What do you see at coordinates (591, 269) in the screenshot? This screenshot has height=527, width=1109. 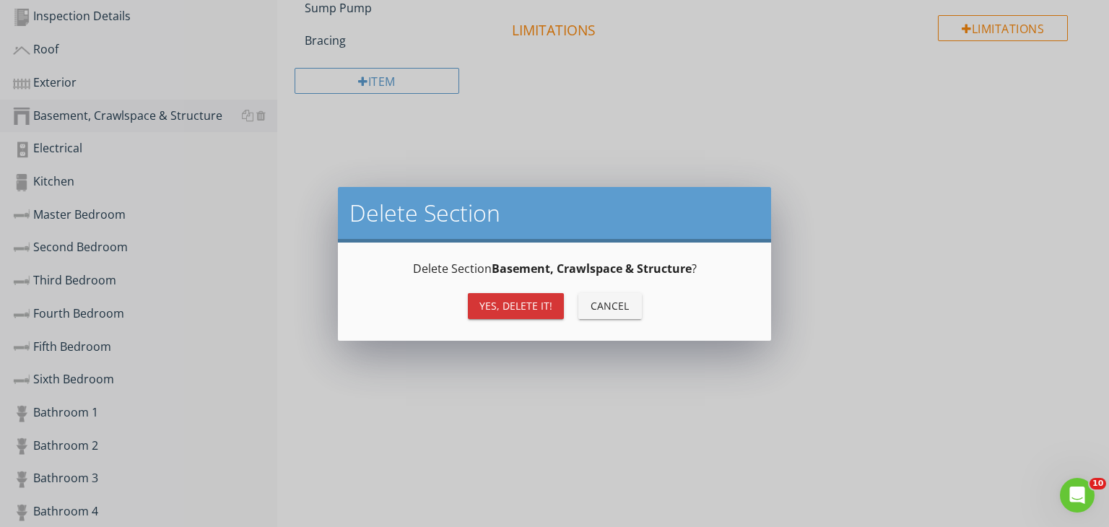 I see `strong: Basement, Crawlspace & Structure` at bounding box center [591, 269].